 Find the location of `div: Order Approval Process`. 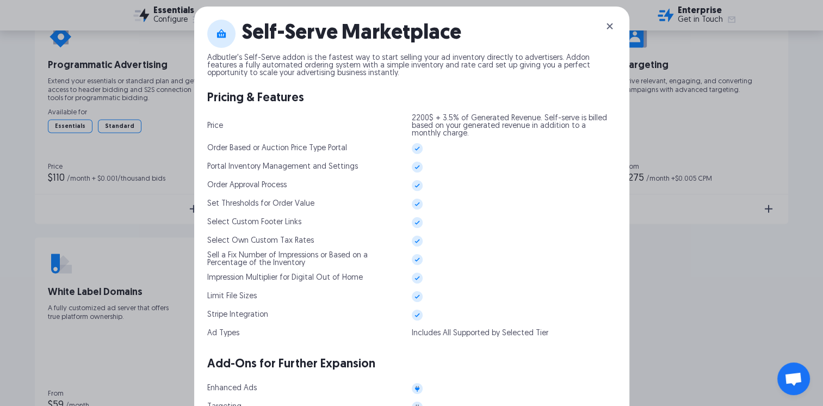

div: Order Approval Process is located at coordinates (247, 186).